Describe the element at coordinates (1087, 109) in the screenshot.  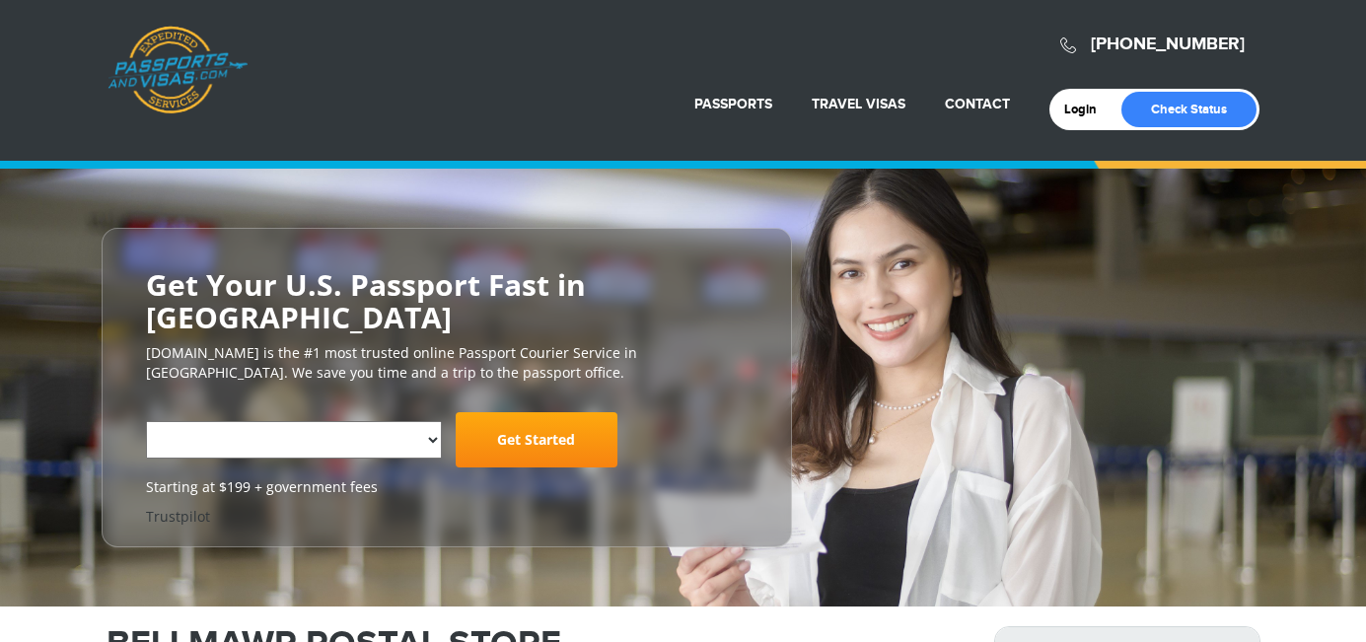
I see `a: Login` at that location.